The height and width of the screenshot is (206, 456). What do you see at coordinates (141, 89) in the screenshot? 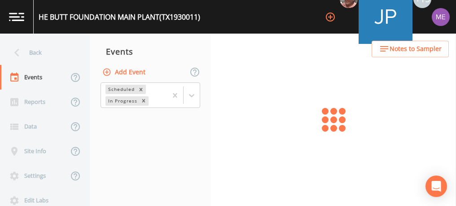
I see `div: Remove Scheduled` at bounding box center [141, 89].